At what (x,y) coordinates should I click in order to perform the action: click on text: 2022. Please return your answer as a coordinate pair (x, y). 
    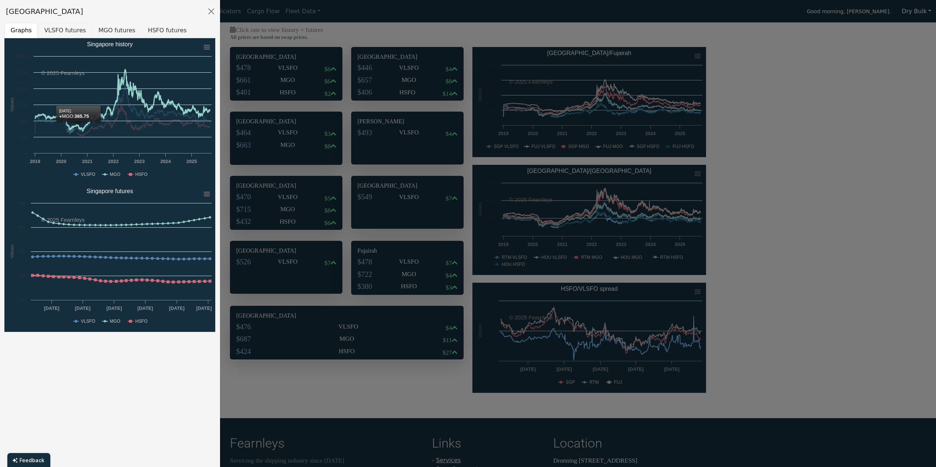
    Looking at the image, I should click on (113, 161).